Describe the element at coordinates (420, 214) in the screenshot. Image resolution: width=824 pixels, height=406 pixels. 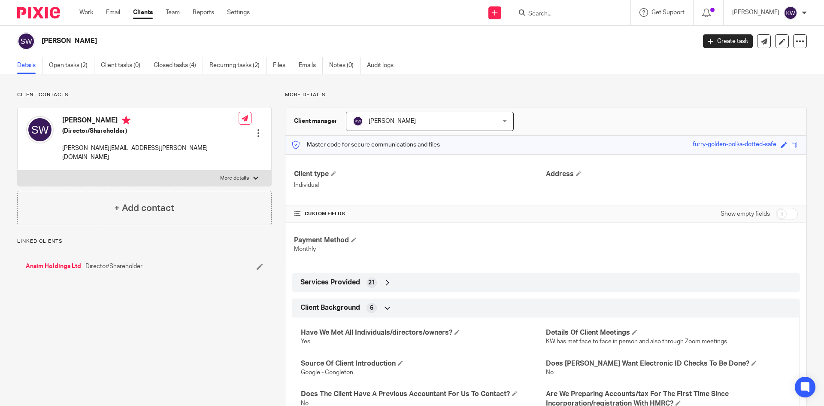
I see `h4: CUSTOM FIELDS` at that location.